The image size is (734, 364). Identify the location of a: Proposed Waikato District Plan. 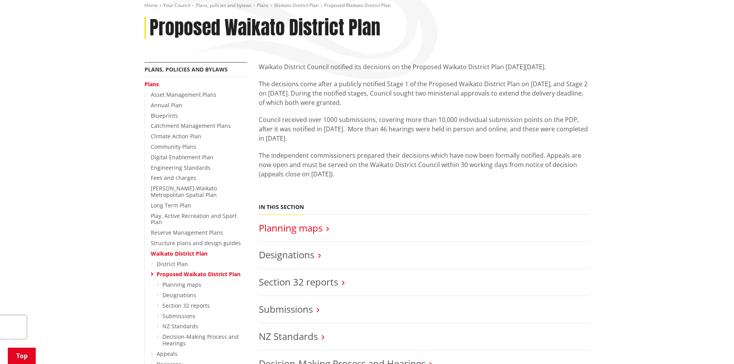
(199, 274).